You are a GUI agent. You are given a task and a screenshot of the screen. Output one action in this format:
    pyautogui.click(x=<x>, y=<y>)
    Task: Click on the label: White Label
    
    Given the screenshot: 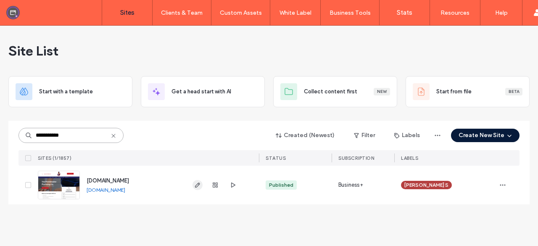 What is the action you would take?
    pyautogui.click(x=296, y=13)
    